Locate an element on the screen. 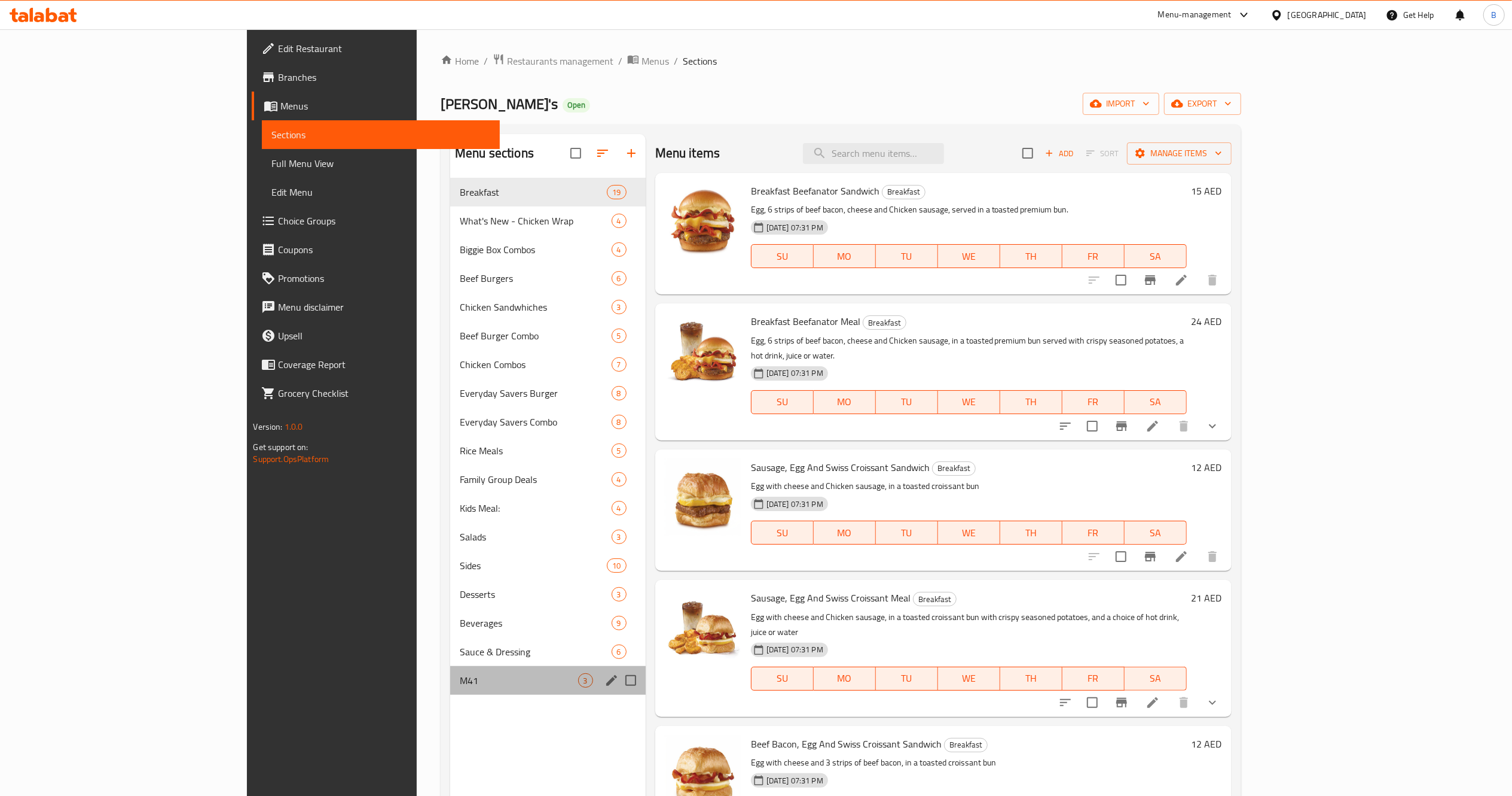 The height and width of the screenshot is (796, 1512). span: Chicken Combos is located at coordinates (535, 364).